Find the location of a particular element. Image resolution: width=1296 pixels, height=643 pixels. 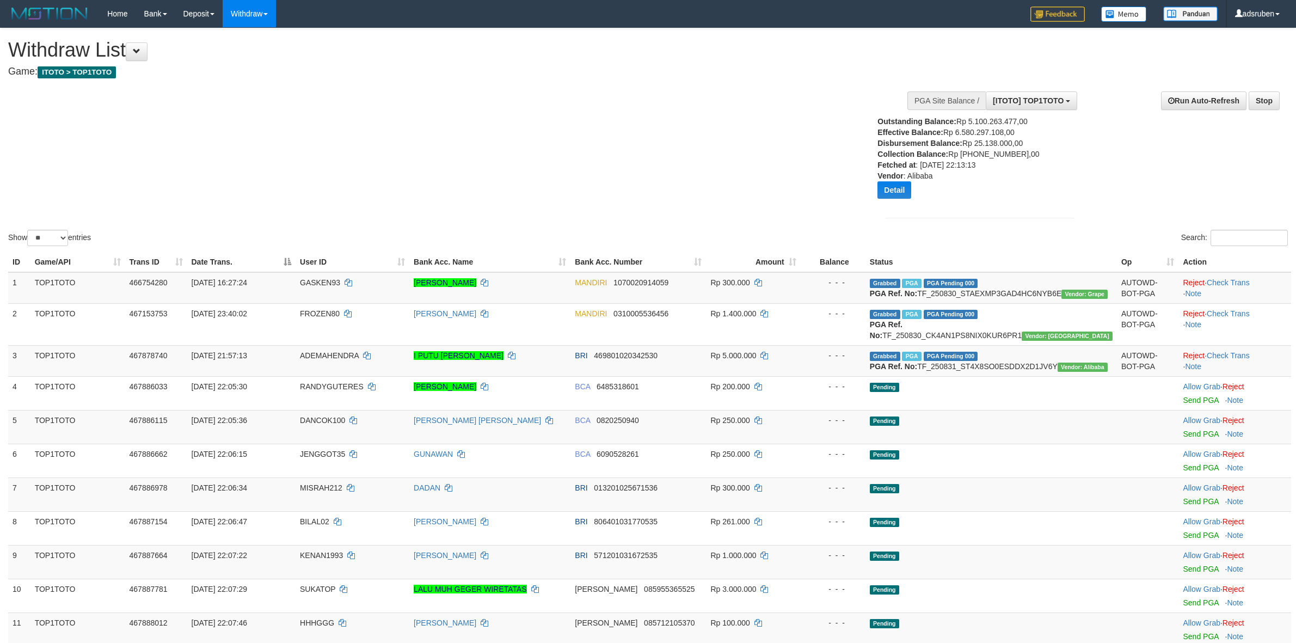

span: JENGGOT35 is located at coordinates (322, 454).